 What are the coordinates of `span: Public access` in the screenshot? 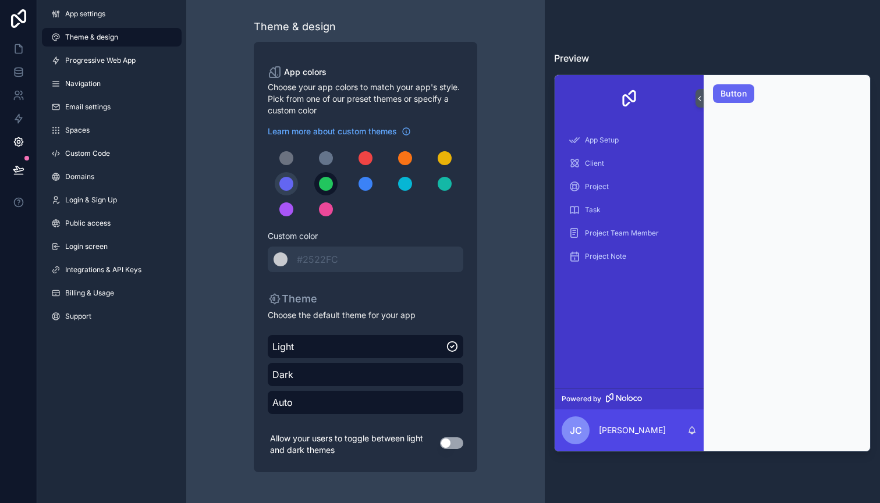 It's located at (88, 223).